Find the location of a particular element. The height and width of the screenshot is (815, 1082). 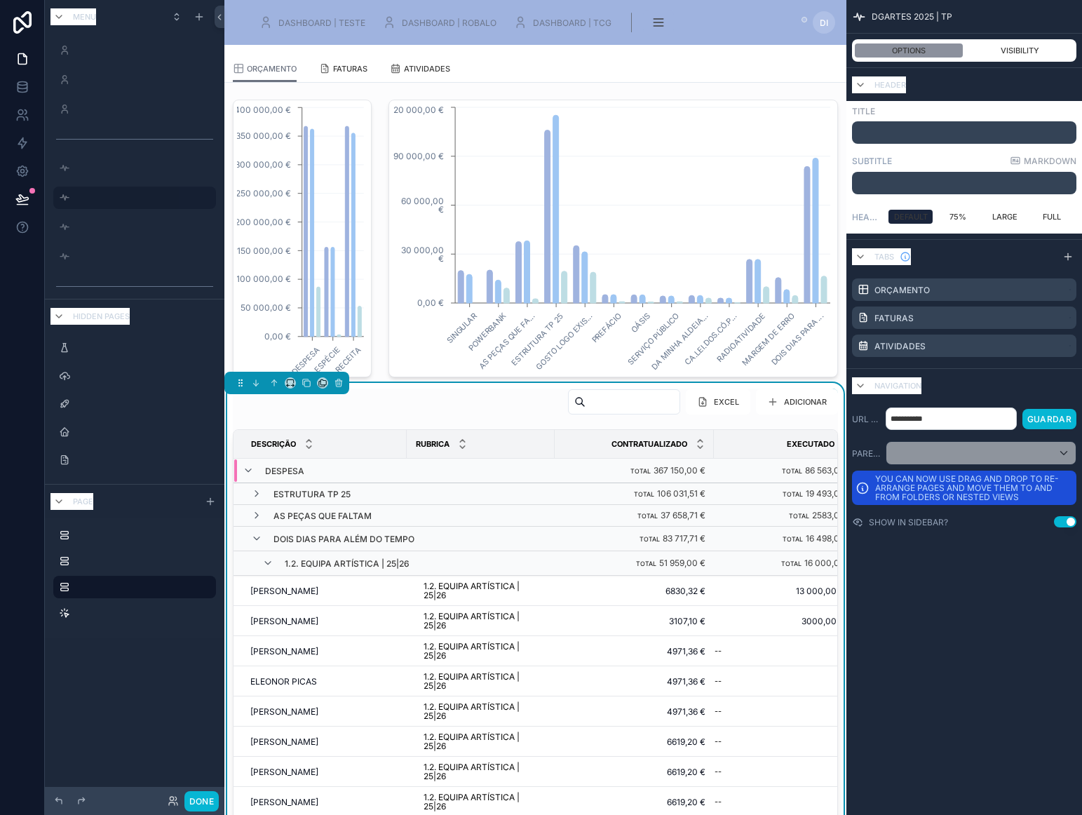

label: Subtitle is located at coordinates (871, 161).